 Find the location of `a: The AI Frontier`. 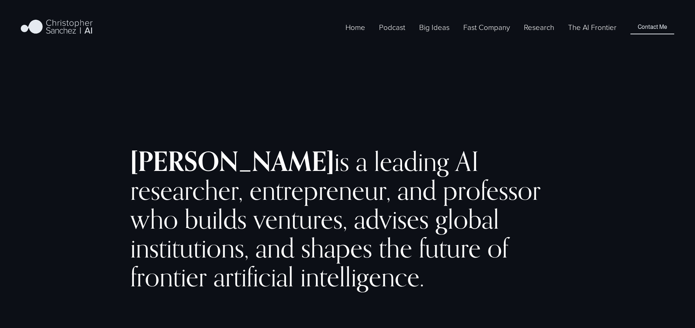

a: The AI Frontier is located at coordinates (592, 27).